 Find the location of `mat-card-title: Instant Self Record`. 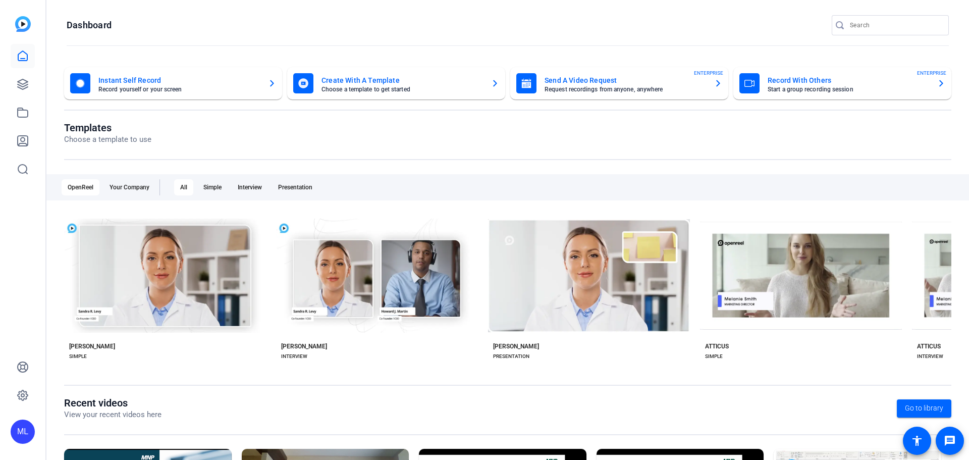

mat-card-title: Instant Self Record is located at coordinates (179, 80).